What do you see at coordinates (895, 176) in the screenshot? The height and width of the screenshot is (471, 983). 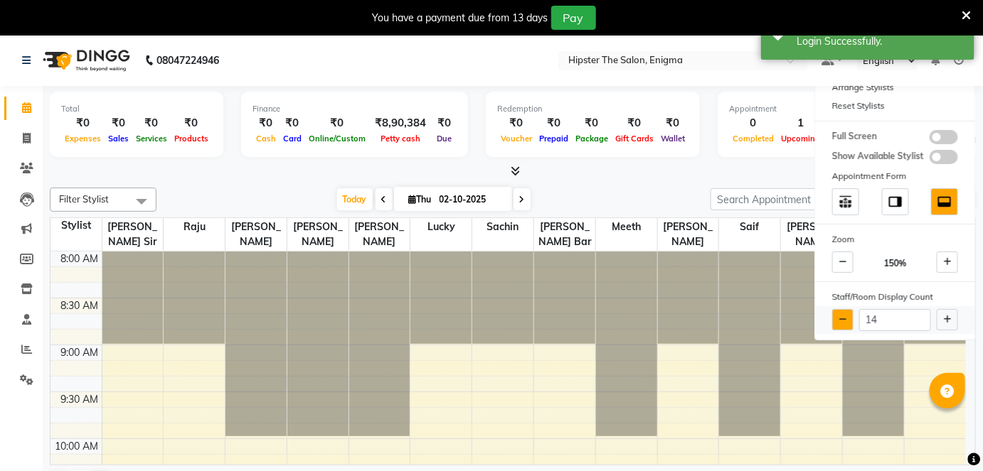 I see `div: Appointment Form` at bounding box center [895, 176].